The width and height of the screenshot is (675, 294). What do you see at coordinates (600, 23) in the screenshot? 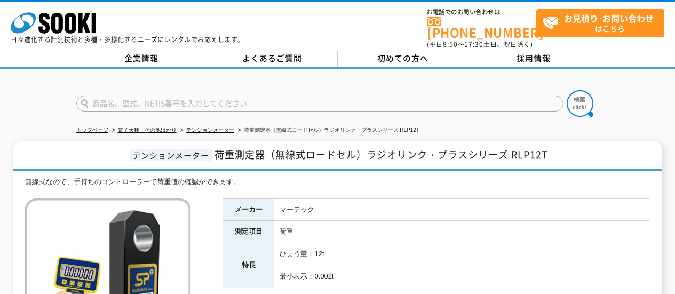
I see `a: お見積り･お問い合わせはこちら` at bounding box center [600, 23].